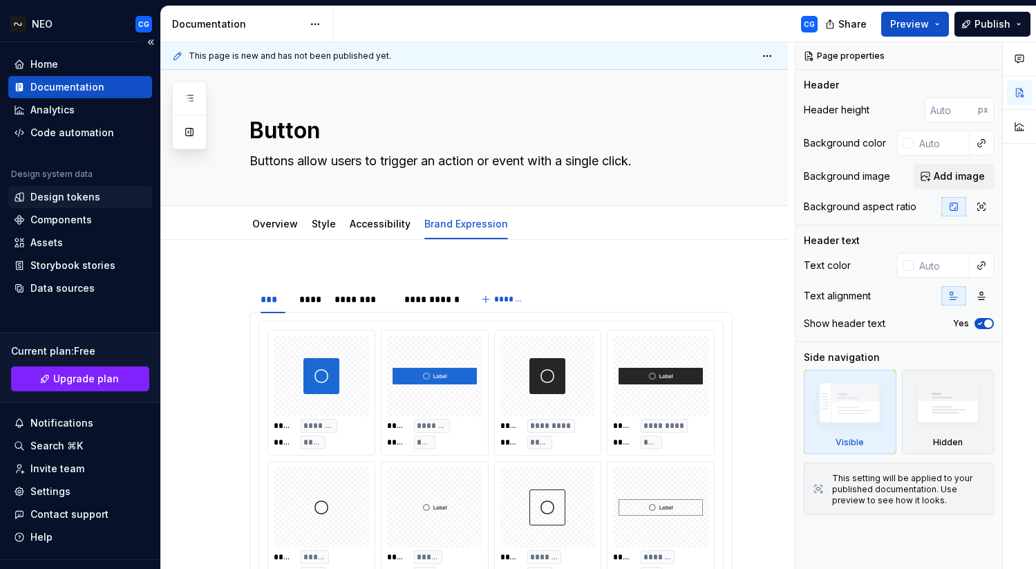  I want to click on p: px, so click(983, 110).